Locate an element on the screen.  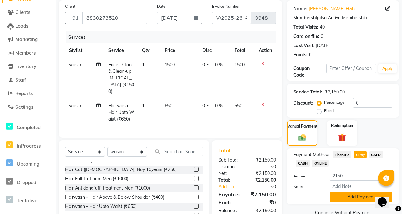
span: Upcoming is located at coordinates (28, 164).